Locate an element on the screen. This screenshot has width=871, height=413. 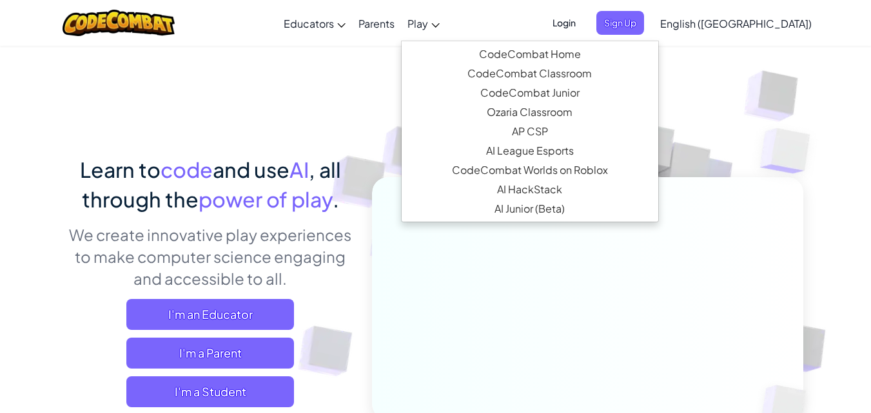
a: CodeCombat logo is located at coordinates (119, 23).